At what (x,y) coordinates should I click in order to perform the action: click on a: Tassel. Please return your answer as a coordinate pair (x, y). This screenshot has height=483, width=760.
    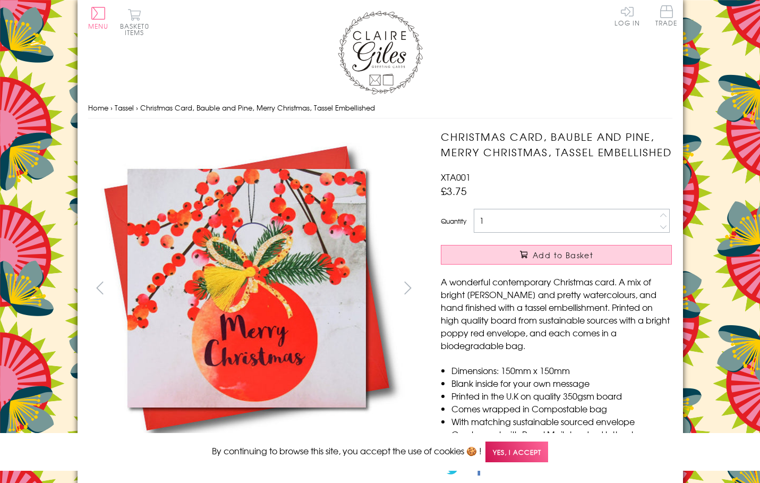
    Looking at the image, I should click on (124, 107).